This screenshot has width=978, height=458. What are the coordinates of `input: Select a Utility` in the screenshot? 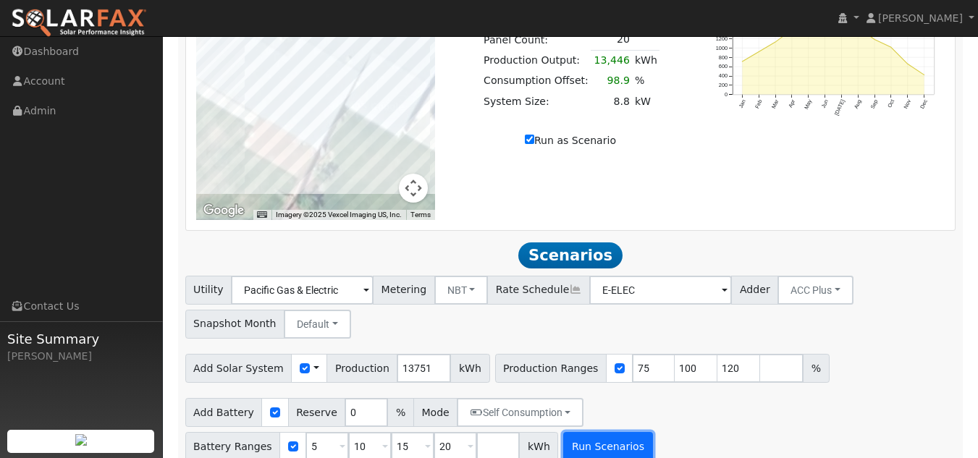 It's located at (302, 290).